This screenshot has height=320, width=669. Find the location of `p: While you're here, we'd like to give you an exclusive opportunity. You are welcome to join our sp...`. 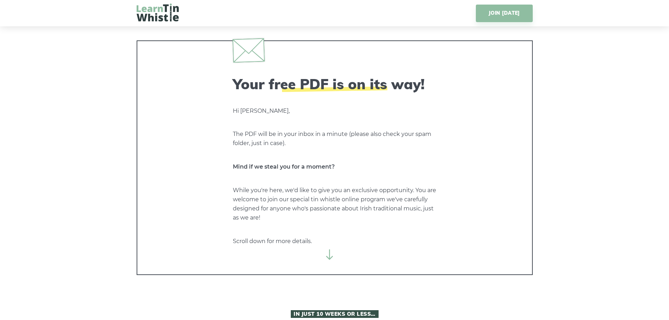

p: While you're here, we'd like to give you an exclusive opportunity. You are welcome to join our sp... is located at coordinates (335, 204).